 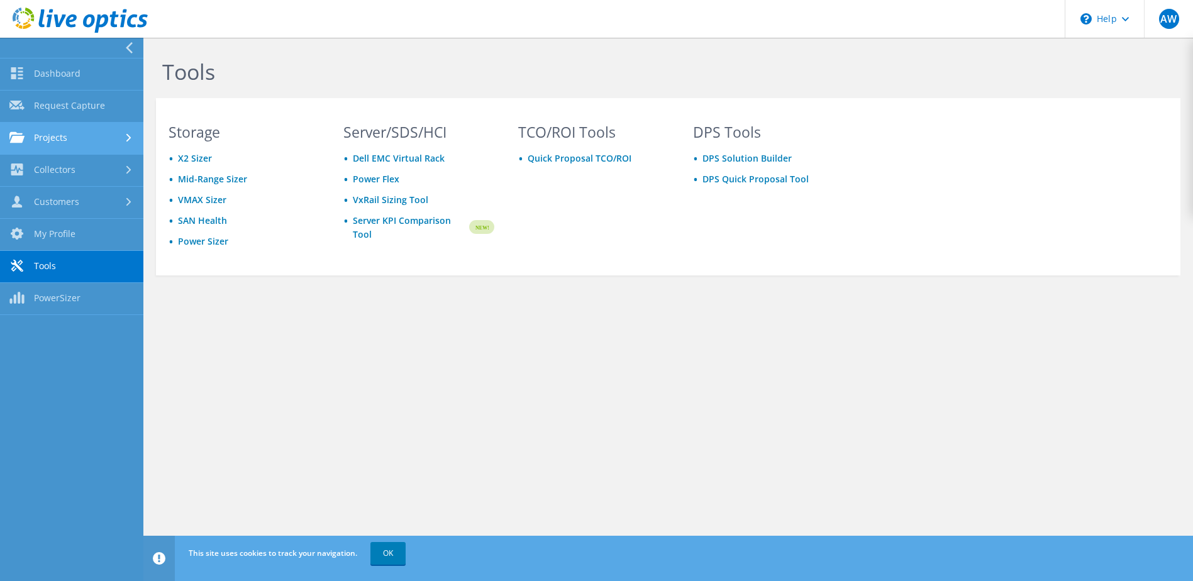 What do you see at coordinates (244, 132) in the screenshot?
I see `h3: Storage` at bounding box center [244, 132].